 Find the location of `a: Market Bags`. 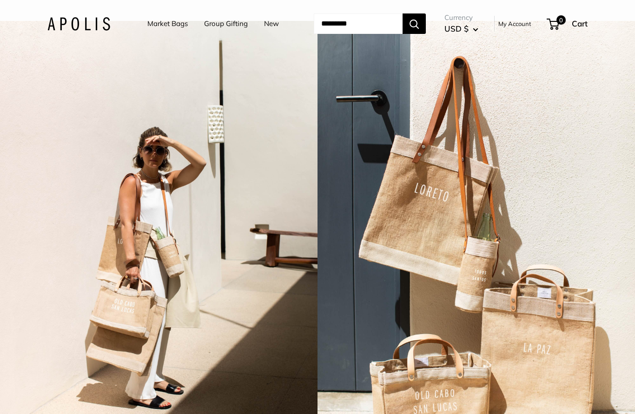

a: Market Bags is located at coordinates (167, 24).